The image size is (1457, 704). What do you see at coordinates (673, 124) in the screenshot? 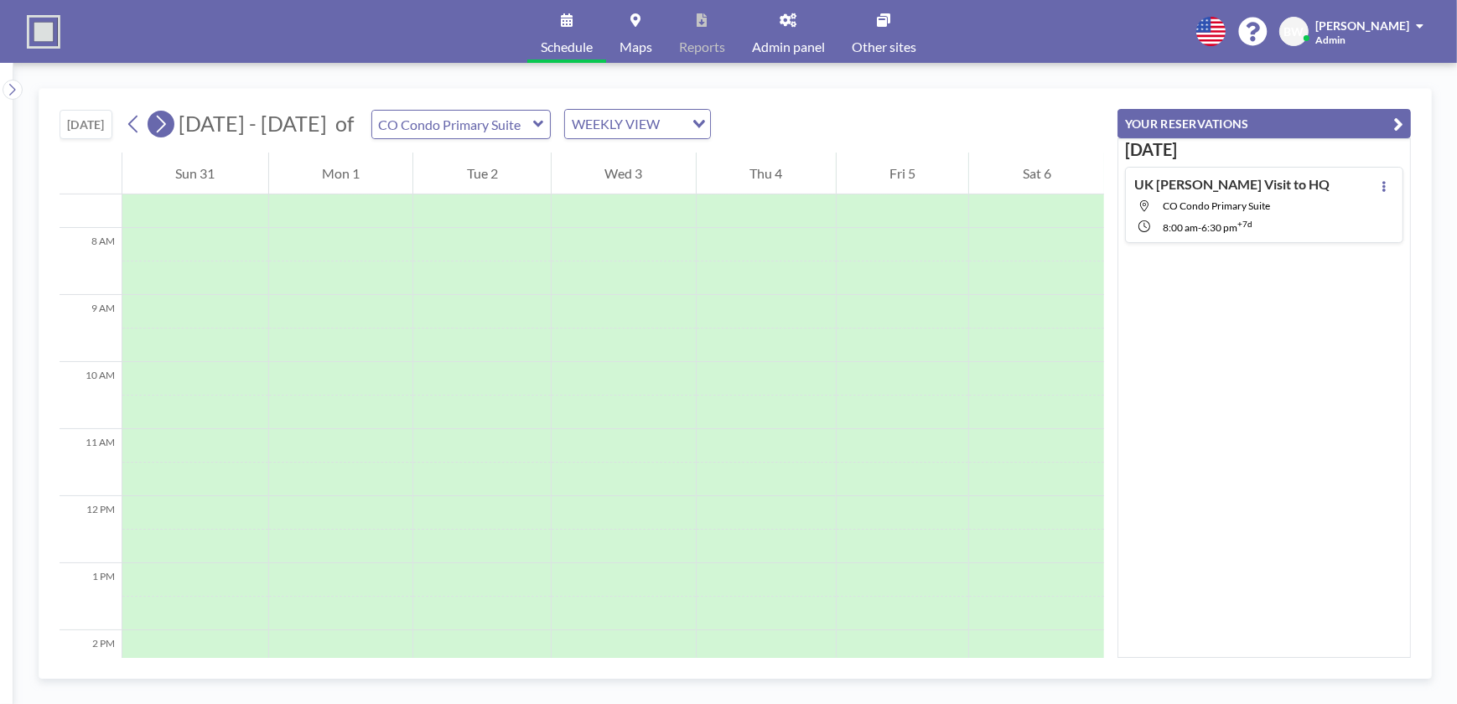
I see `input: Search for option` at bounding box center [673, 124].